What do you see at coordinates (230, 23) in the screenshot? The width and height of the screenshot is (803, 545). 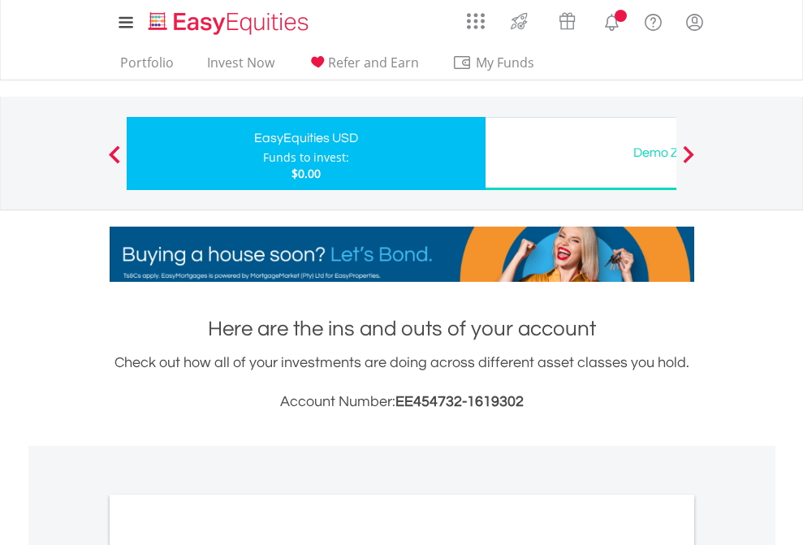 I see `img: EasyEquities_Logo.png` at bounding box center [230, 23].